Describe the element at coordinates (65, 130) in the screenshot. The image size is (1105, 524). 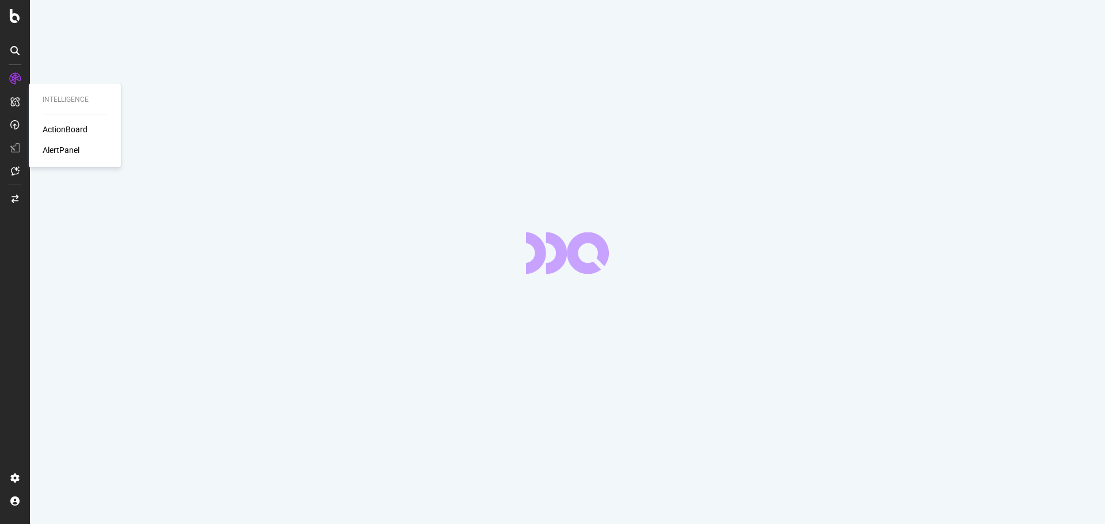
I see `a: ActionBoard` at that location.